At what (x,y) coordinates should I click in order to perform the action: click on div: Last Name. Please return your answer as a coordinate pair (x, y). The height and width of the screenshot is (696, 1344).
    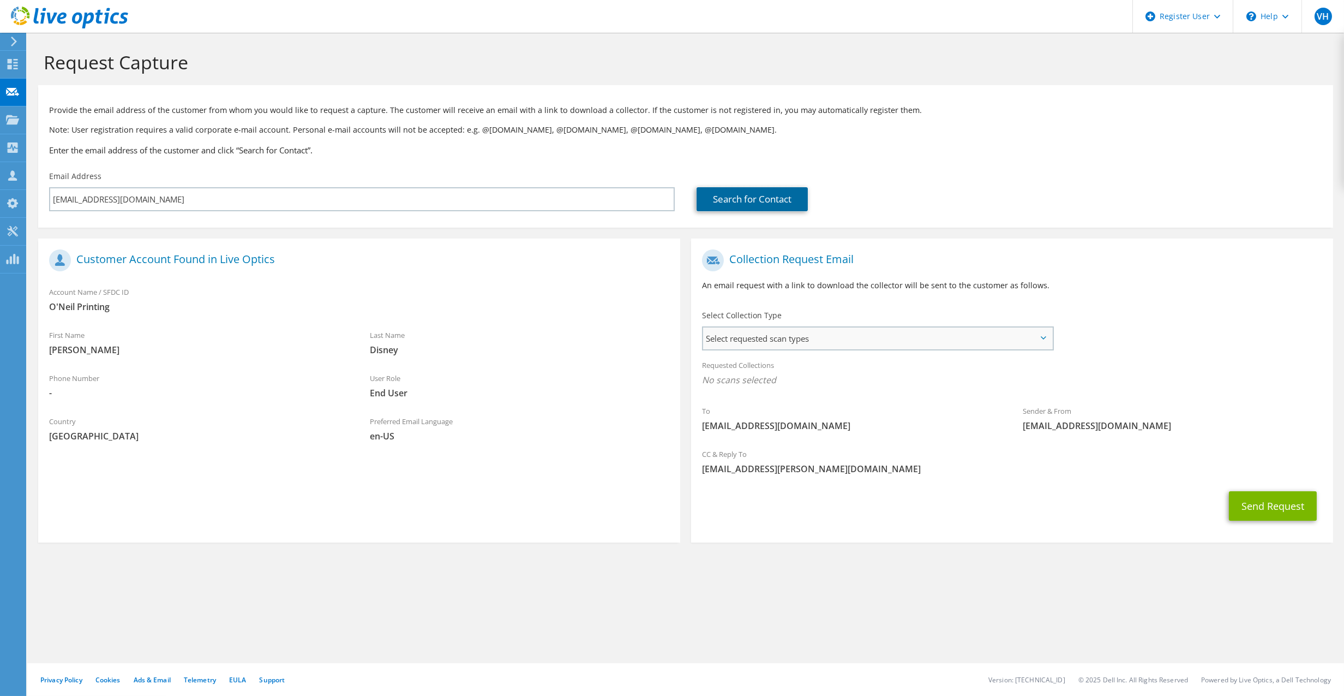
    Looking at the image, I should click on (519, 342).